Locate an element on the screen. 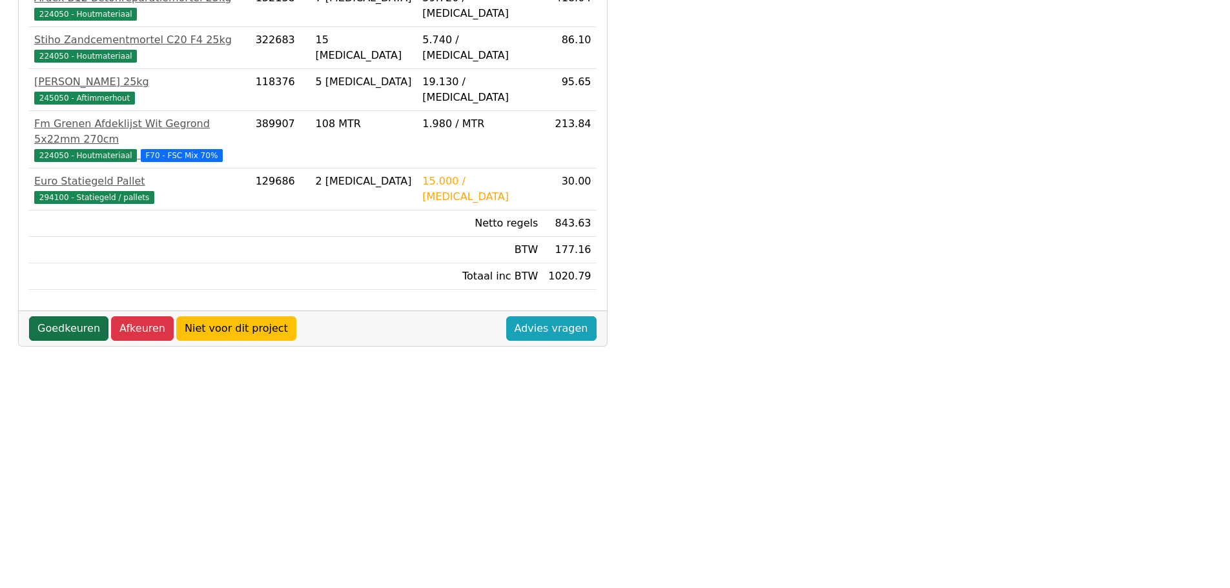 The height and width of the screenshot is (588, 1230). td: 213.84 is located at coordinates (570, 140).